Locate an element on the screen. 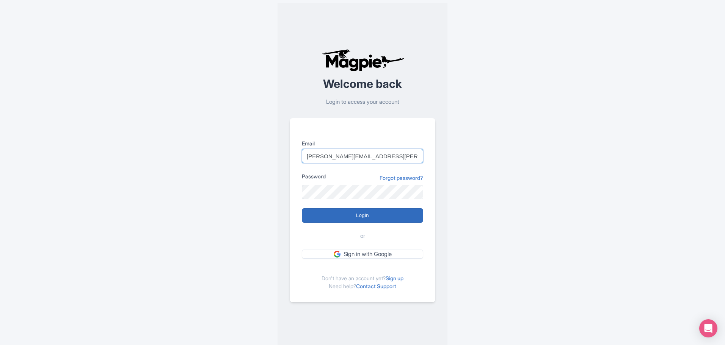  input: Login is located at coordinates (362, 216).